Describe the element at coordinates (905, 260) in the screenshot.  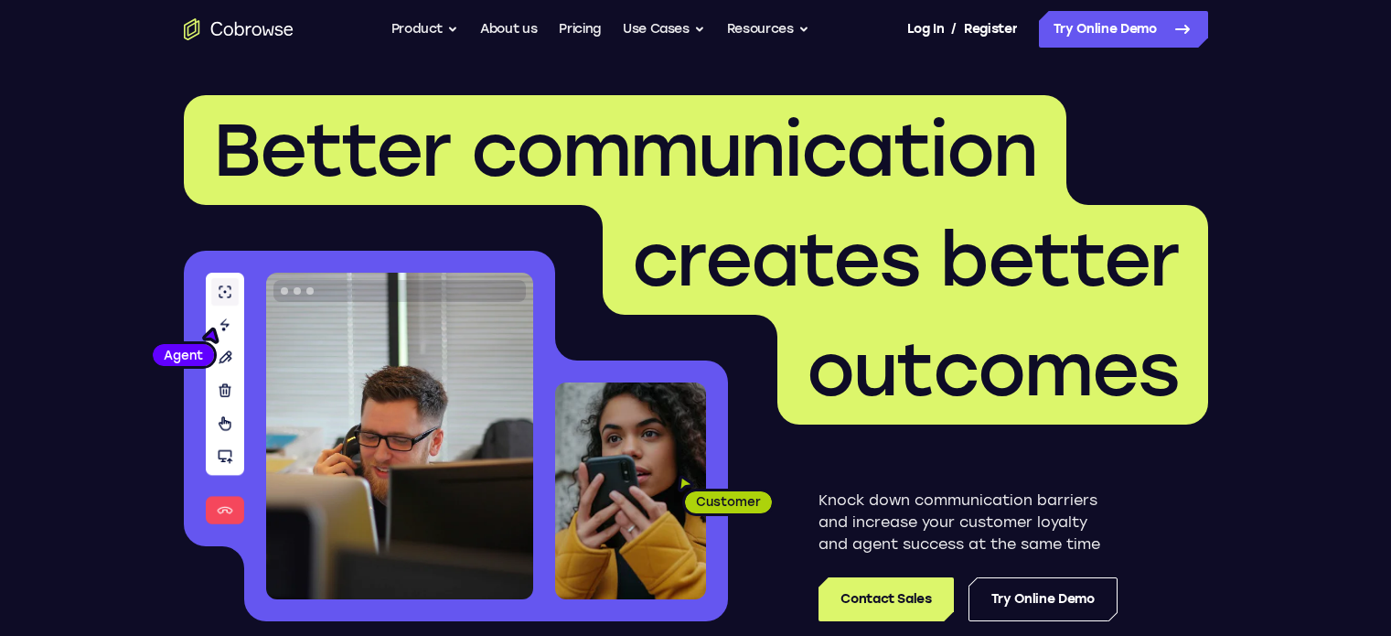
I see `span: creates better` at that location.